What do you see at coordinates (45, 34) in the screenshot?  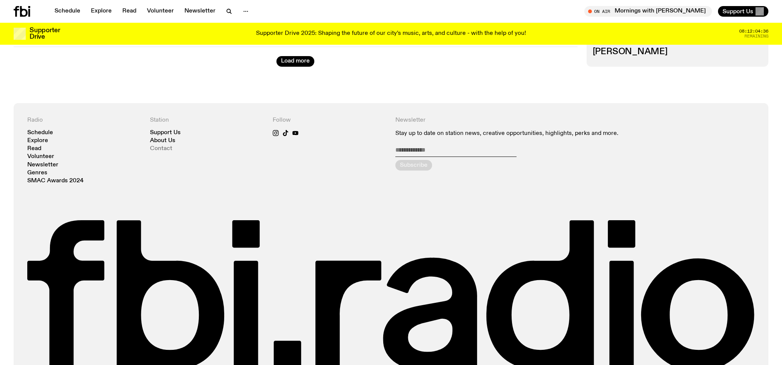 I see `h3: Supporter Drive` at bounding box center [45, 34].